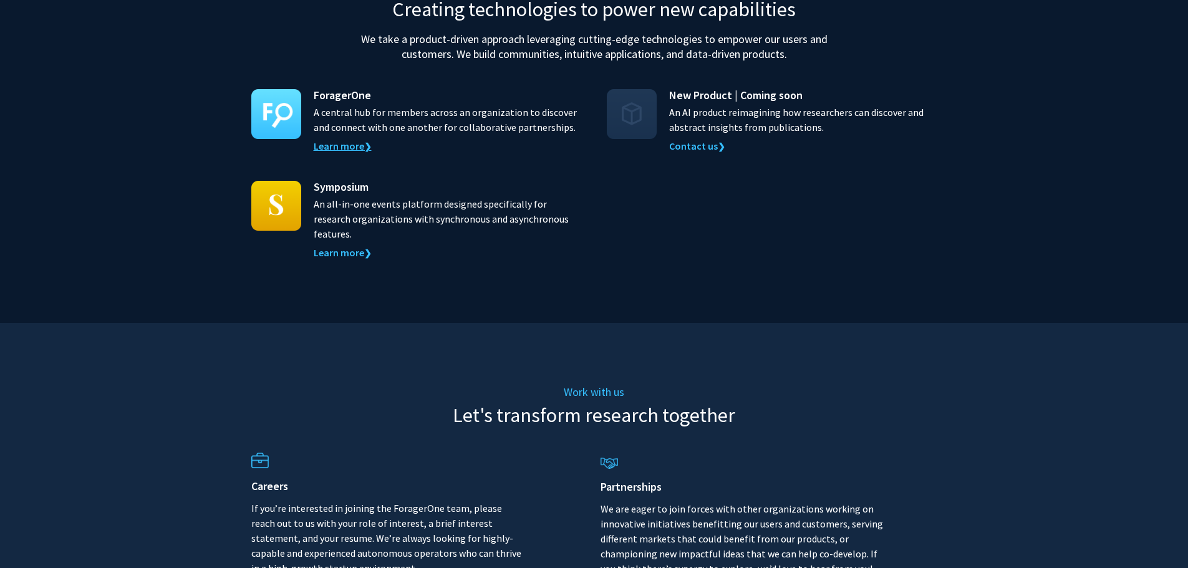 Image resolution: width=1188 pixels, height=568 pixels. Describe the element at coordinates (632, 114) in the screenshot. I see `img: new_product_icon.png` at that location.